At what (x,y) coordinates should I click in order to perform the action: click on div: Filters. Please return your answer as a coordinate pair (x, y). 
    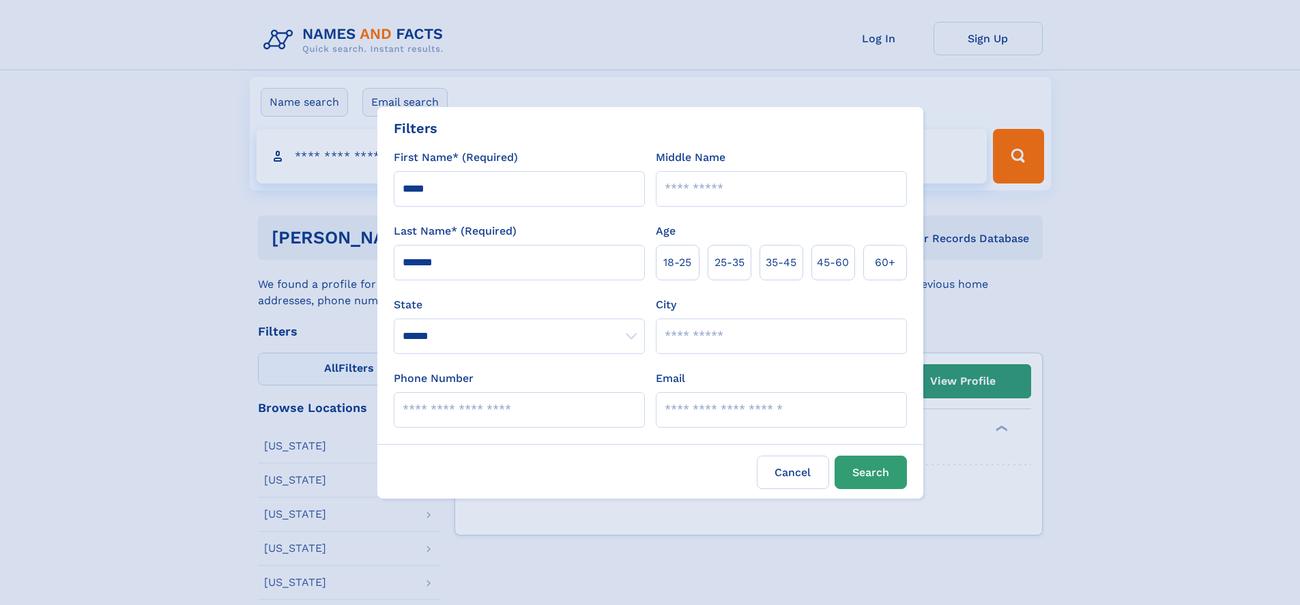
    Looking at the image, I should click on (416, 128).